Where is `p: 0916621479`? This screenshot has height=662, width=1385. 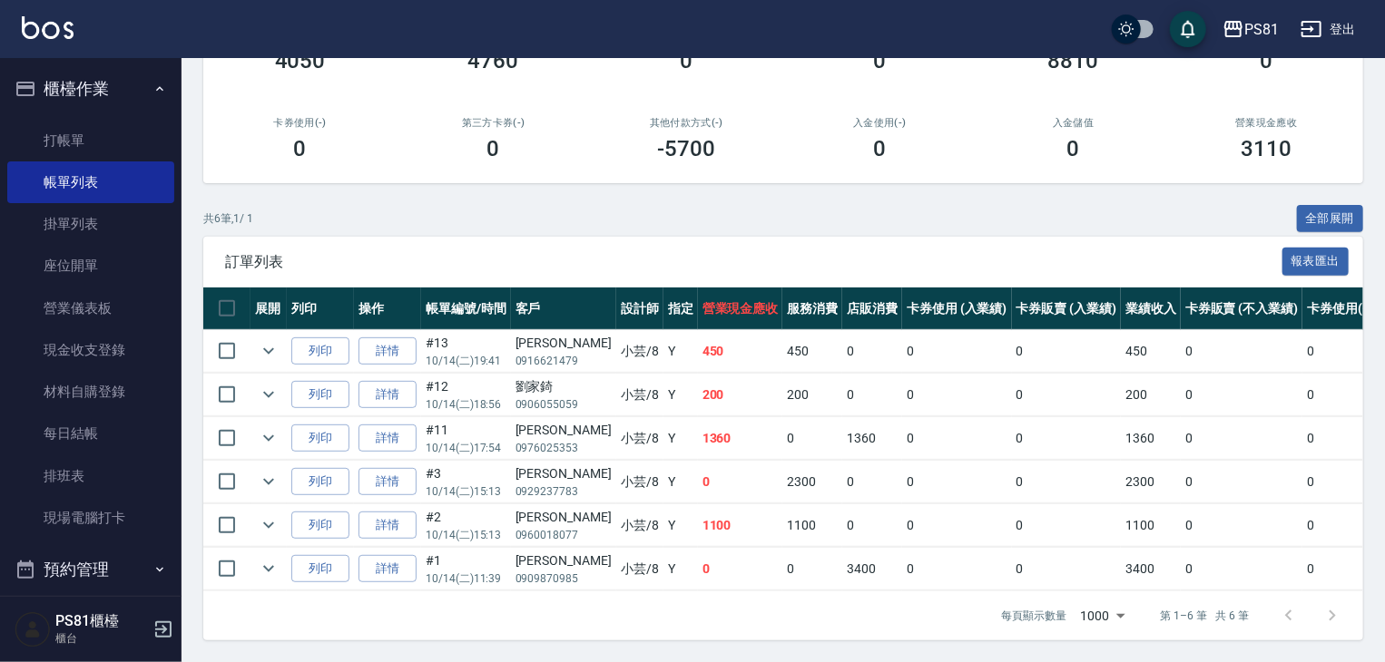 p: 0916621479 is located at coordinates (564, 361).